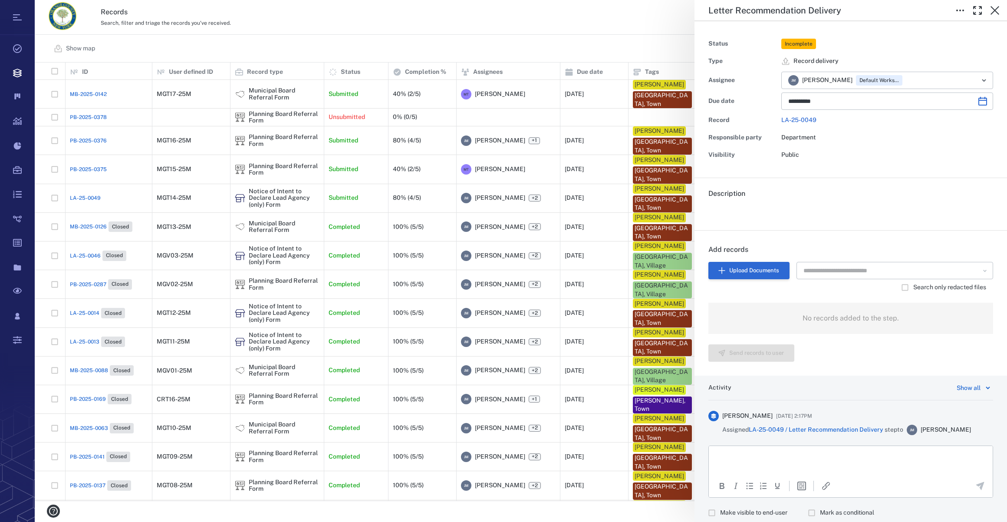 The width and height of the screenshot is (1007, 522). Describe the element at coordinates (950, 287) in the screenshot. I see `span: Search only redacted files` at that location.